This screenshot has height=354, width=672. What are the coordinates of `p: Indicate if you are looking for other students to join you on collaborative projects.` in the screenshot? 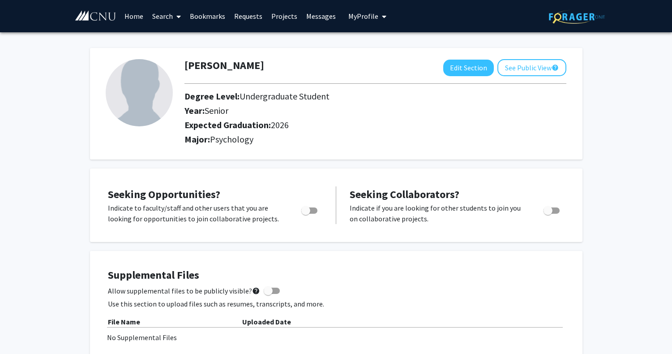 It's located at (438, 213).